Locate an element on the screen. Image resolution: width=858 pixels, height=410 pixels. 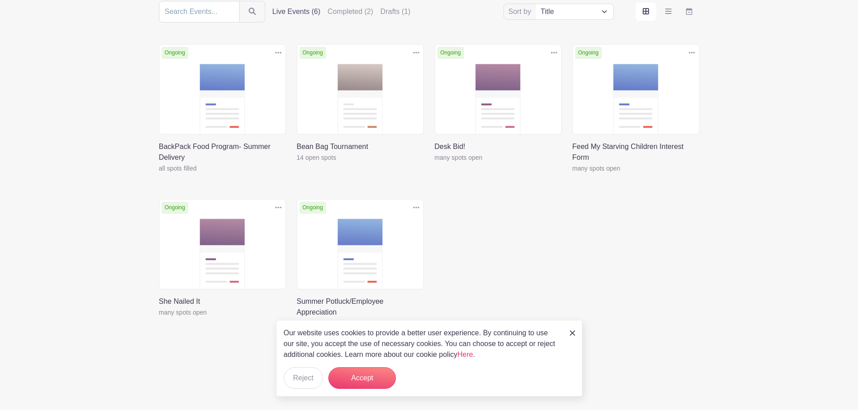
label: Completed (2) is located at coordinates (350, 12).